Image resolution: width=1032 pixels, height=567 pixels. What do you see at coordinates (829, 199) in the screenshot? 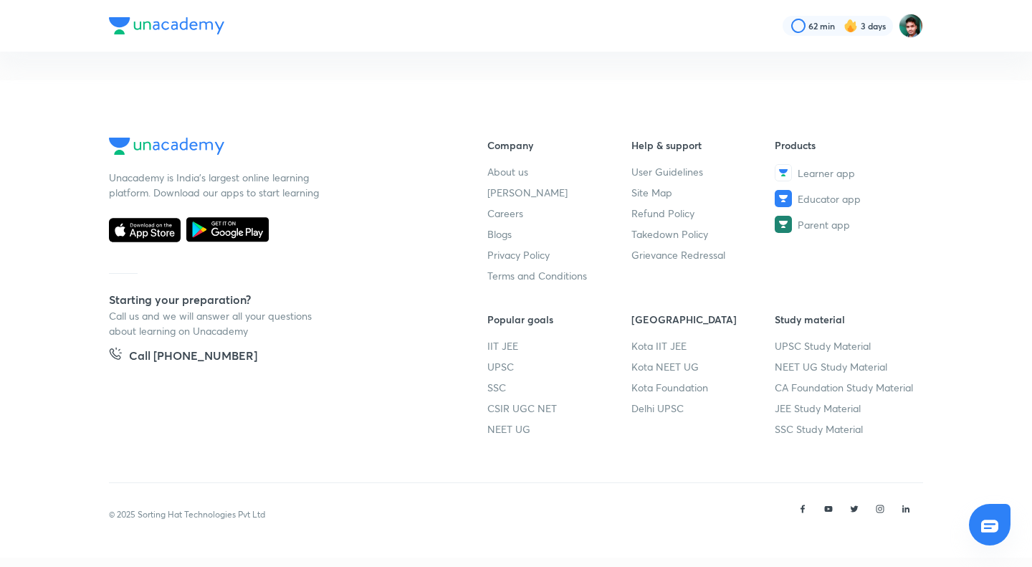
I see `span: Educator app` at bounding box center [829, 199].